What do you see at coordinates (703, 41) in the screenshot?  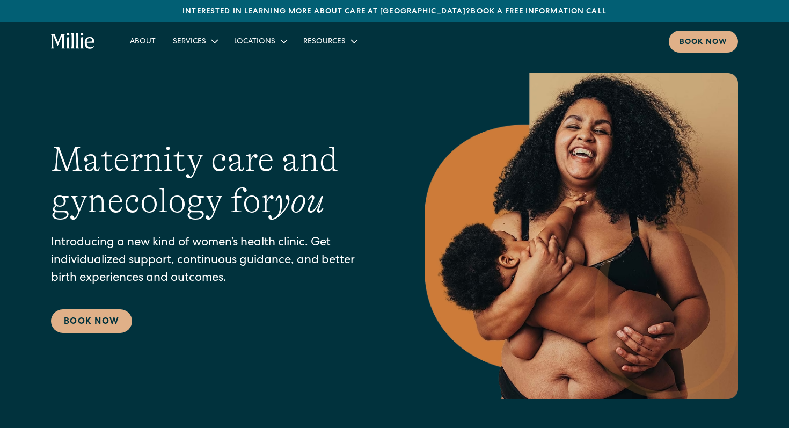 I see `a: Book now` at bounding box center [703, 41].